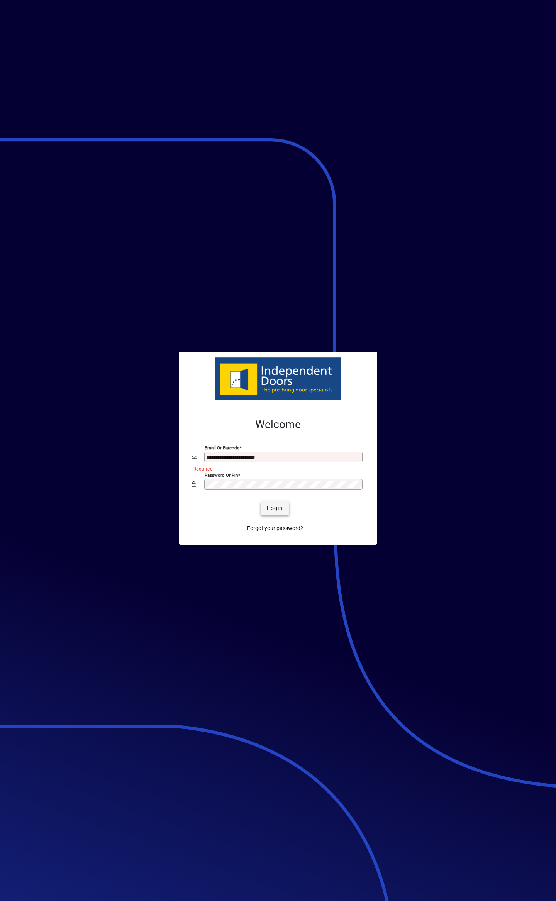 This screenshot has height=901, width=556. Describe the element at coordinates (276, 468) in the screenshot. I see `mat-error: Required` at that location.